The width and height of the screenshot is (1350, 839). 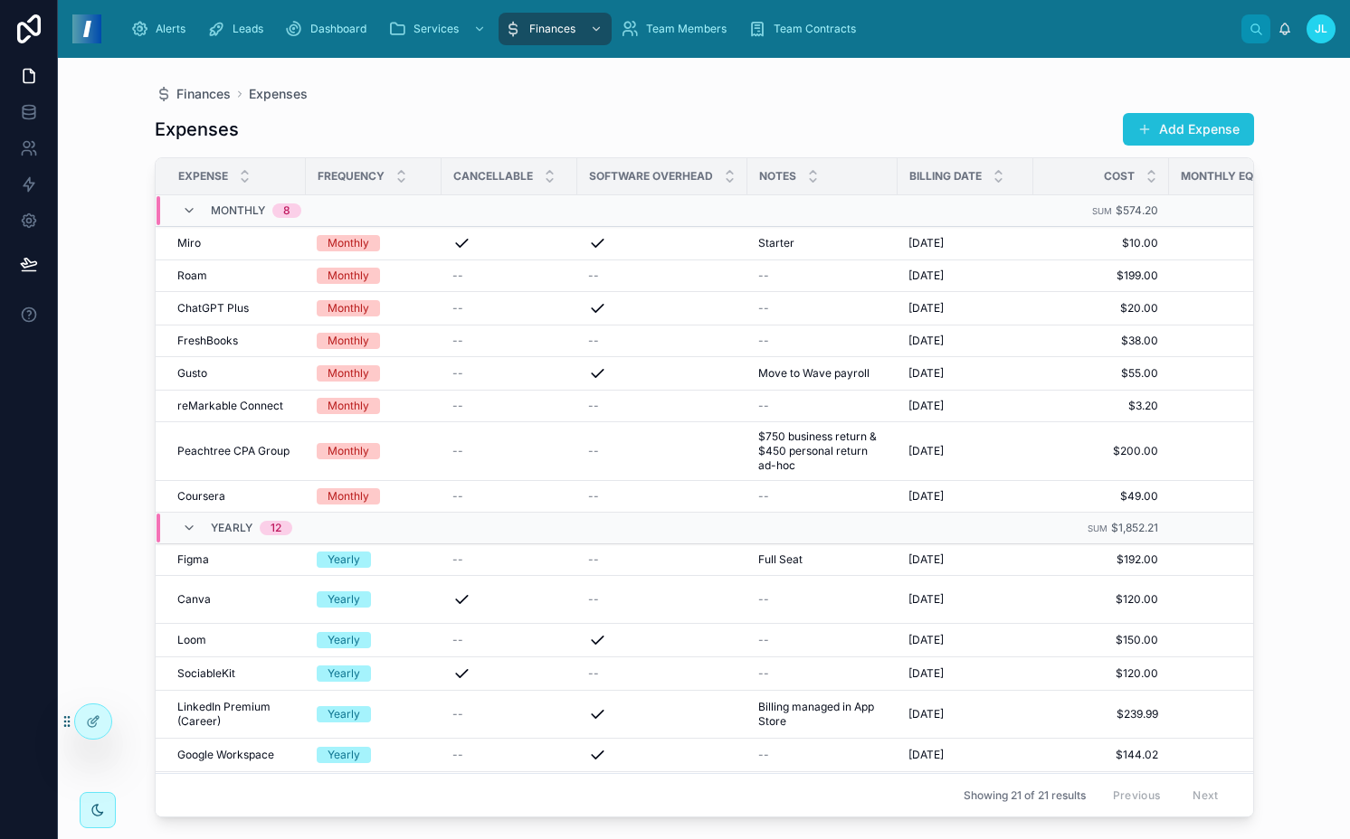 What do you see at coordinates (780, 560) in the screenshot?
I see `span: Full Seat` at bounding box center [780, 560].